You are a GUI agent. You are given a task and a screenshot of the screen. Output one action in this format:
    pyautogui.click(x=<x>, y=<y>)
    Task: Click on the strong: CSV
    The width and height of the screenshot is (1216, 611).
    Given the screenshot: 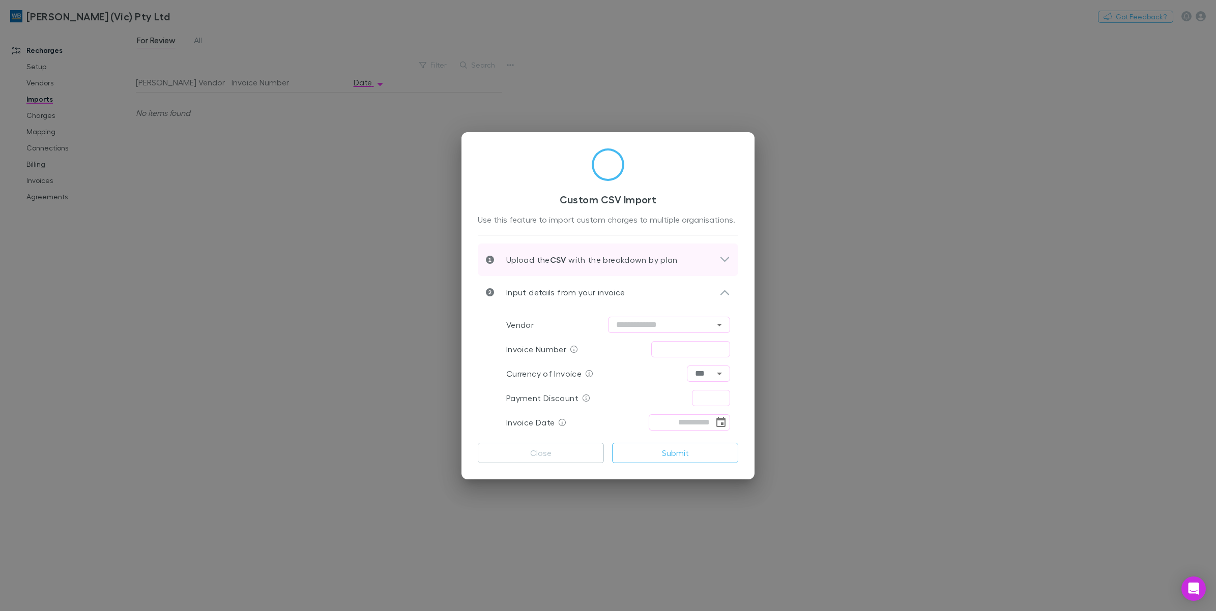 What is the action you would take?
    pyautogui.click(x=558, y=260)
    